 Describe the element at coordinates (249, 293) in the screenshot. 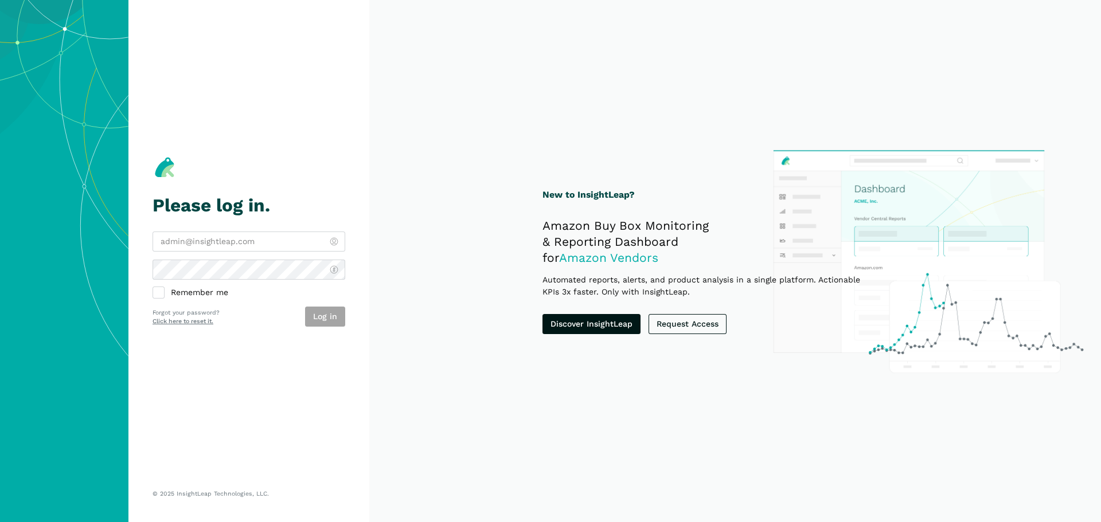

I see `label: Remember me` at that location.